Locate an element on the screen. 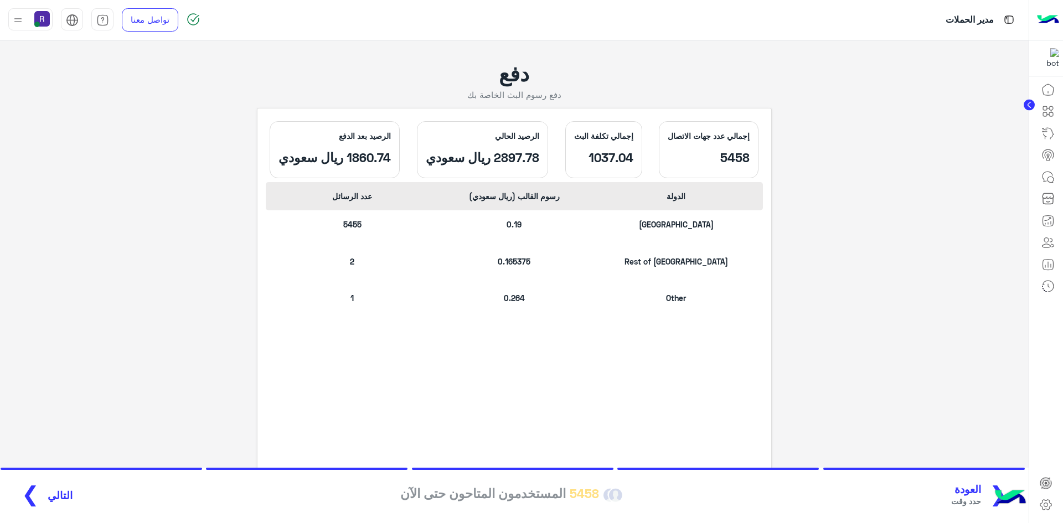  img: spinner is located at coordinates (193, 19).